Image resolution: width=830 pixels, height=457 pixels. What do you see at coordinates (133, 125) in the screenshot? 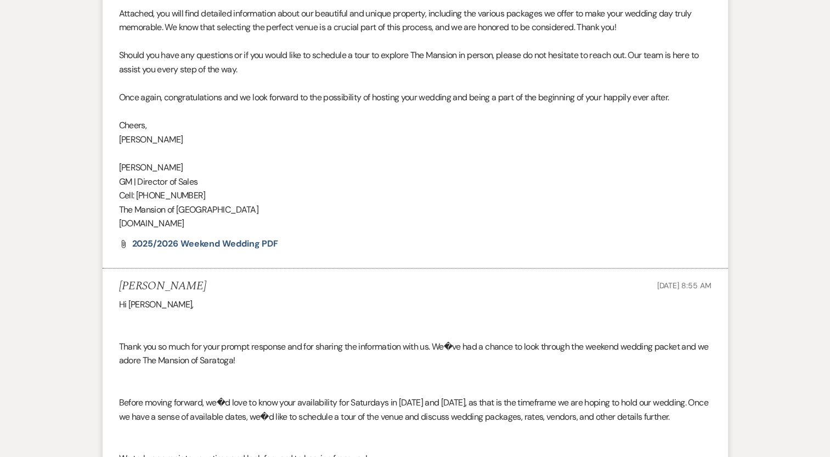
I see `span: Cheers,` at bounding box center [133, 125].